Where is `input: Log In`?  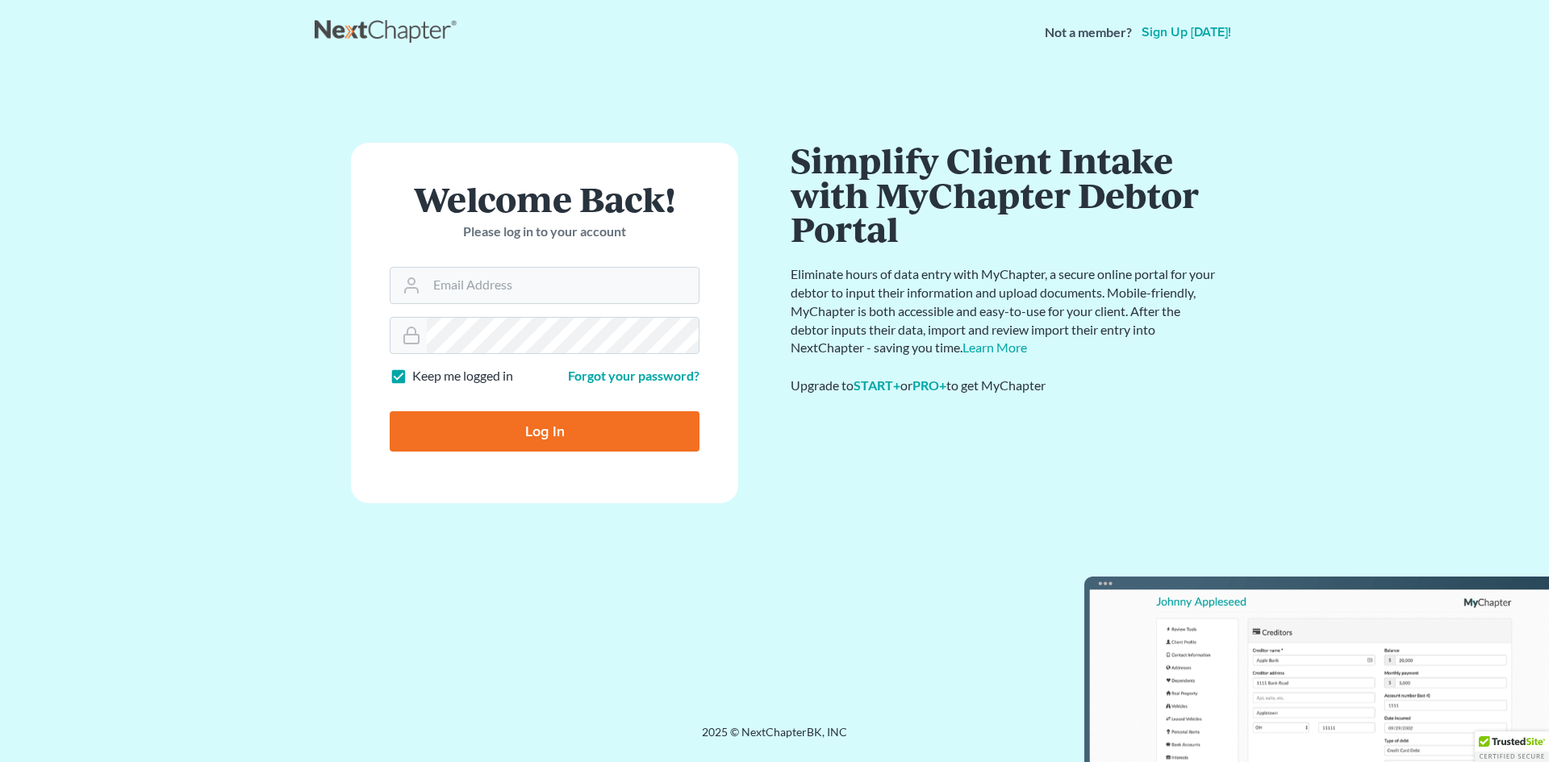 input: Log In is located at coordinates (544, 432).